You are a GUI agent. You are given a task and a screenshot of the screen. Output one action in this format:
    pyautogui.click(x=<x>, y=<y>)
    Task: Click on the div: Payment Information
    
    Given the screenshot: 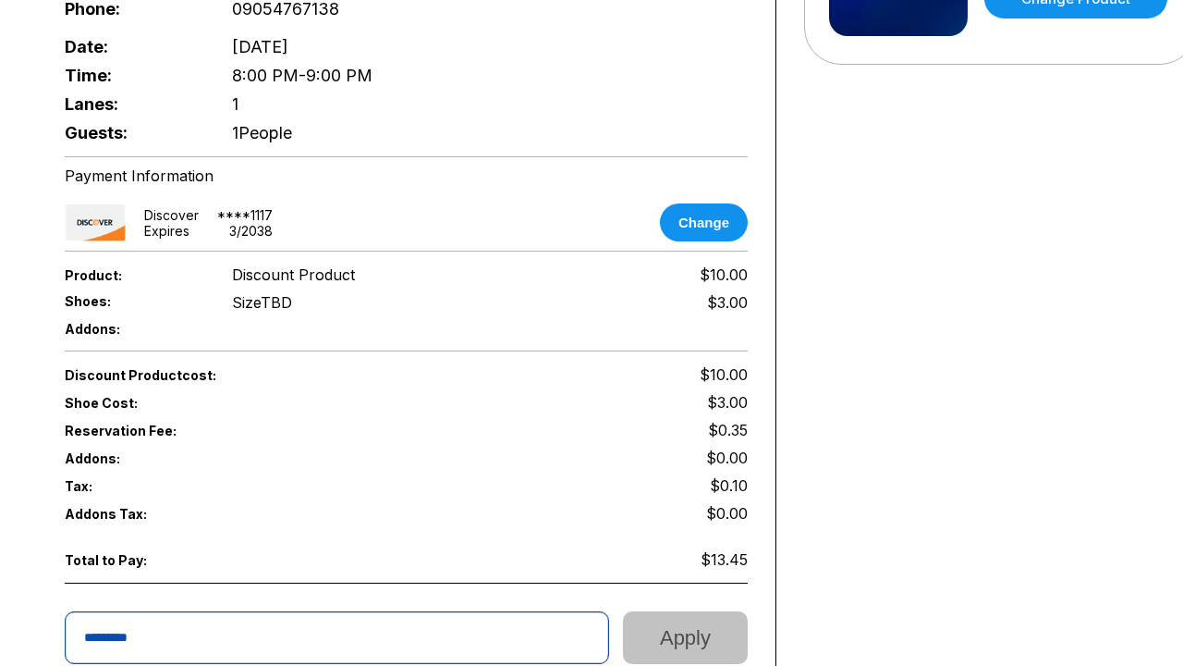 What is the action you would take?
    pyautogui.click(x=406, y=176)
    